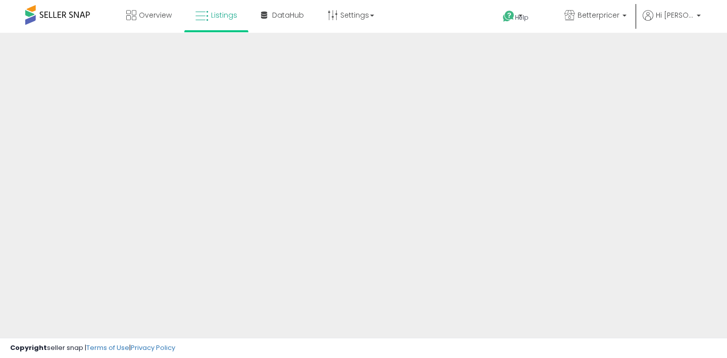  What do you see at coordinates (224, 15) in the screenshot?
I see `span: Listings` at bounding box center [224, 15].